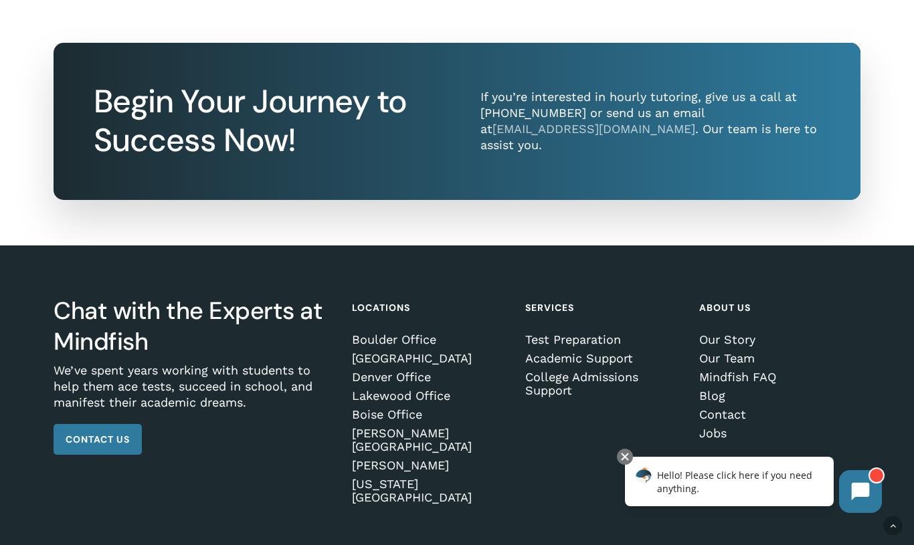 This screenshot has height=545, width=914. Describe the element at coordinates (777, 377) in the screenshot. I see `a: Mindfish FAQ` at that location.